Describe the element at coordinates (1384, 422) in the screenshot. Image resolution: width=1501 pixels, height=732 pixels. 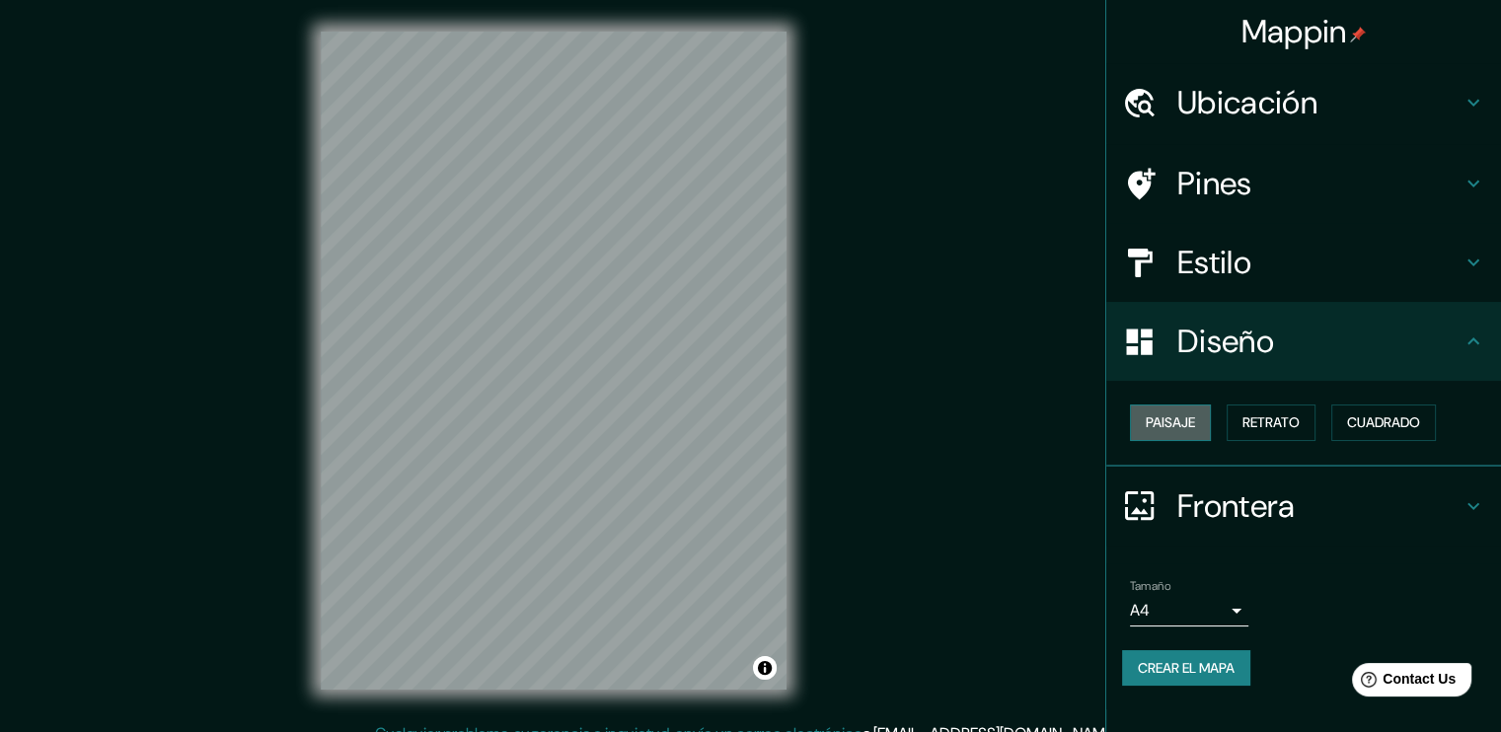
I see `font: Cuadrado` at that location.